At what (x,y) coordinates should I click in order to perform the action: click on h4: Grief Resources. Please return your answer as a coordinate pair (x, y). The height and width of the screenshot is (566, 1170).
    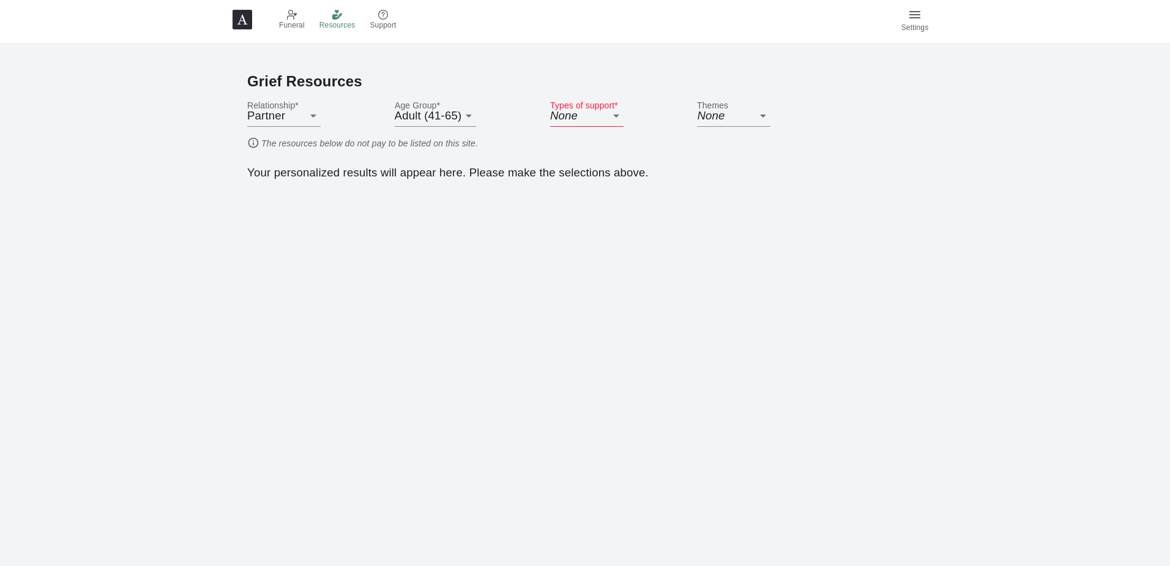
    Looking at the image, I should click on (305, 81).